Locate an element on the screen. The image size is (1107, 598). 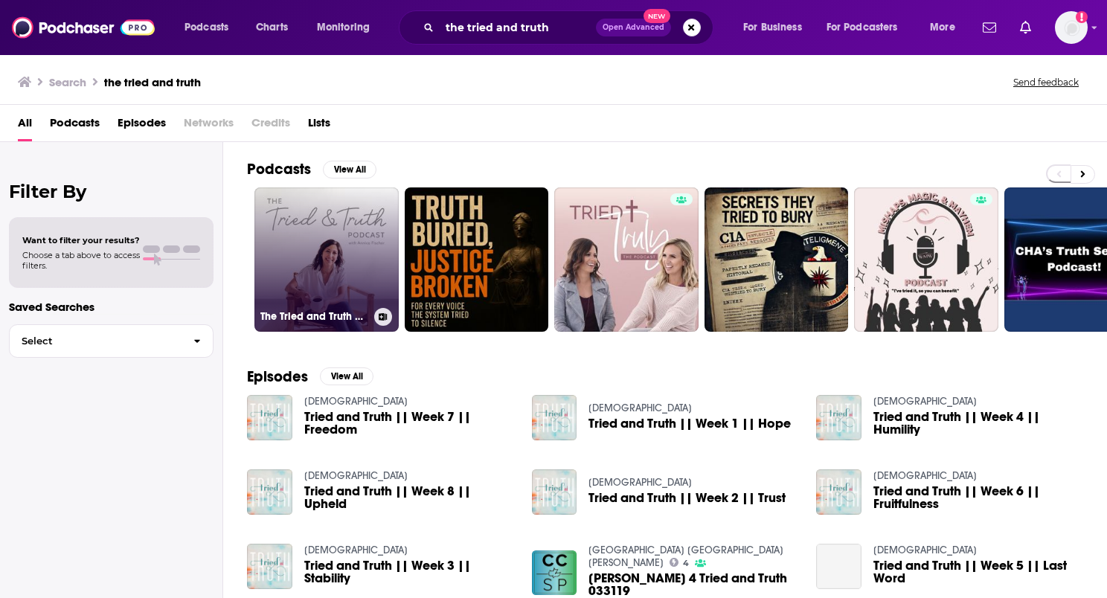
span: For Business is located at coordinates (772, 28).